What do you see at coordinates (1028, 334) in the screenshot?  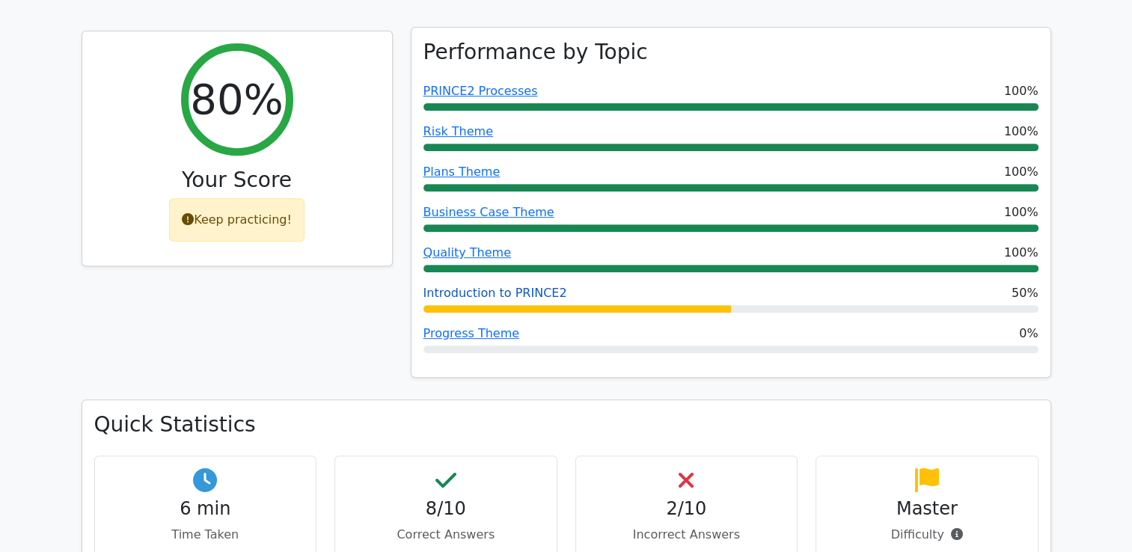 I see `span: 0%` at bounding box center [1028, 334].